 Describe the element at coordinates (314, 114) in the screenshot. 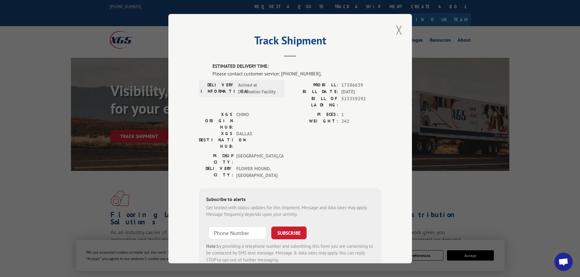

I see `label: PIECES:` at that location.